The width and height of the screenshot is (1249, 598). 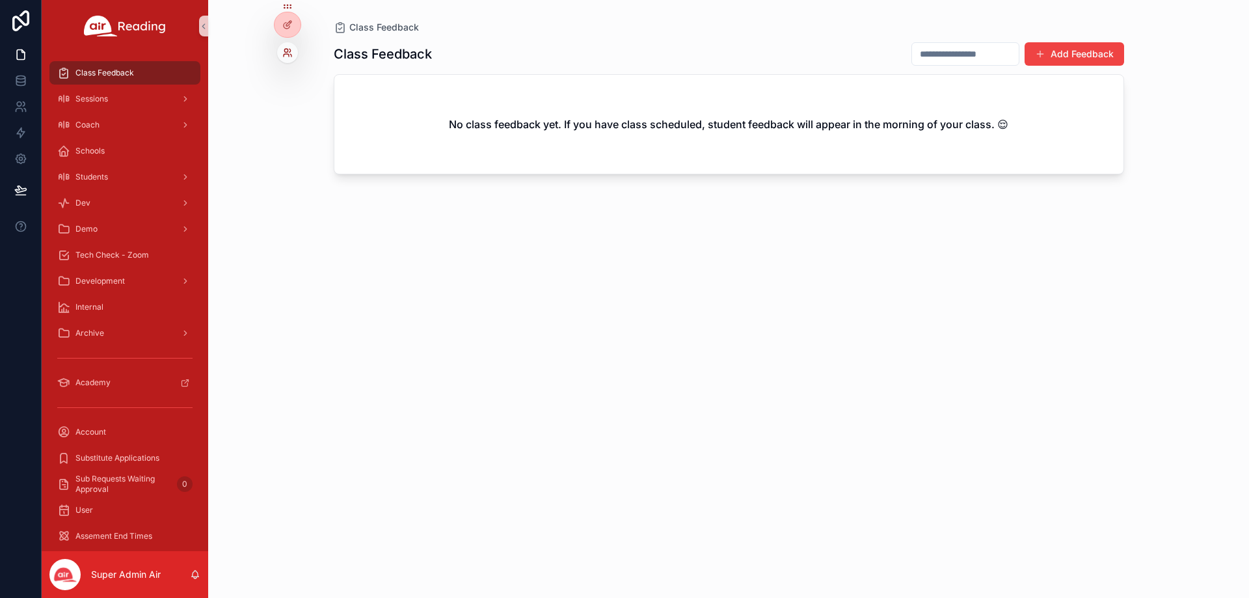 What do you see at coordinates (89, 307) in the screenshot?
I see `span: Internal` at bounding box center [89, 307].